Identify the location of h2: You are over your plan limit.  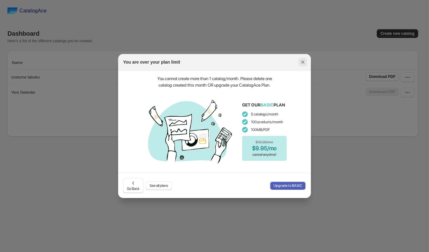
(151, 62).